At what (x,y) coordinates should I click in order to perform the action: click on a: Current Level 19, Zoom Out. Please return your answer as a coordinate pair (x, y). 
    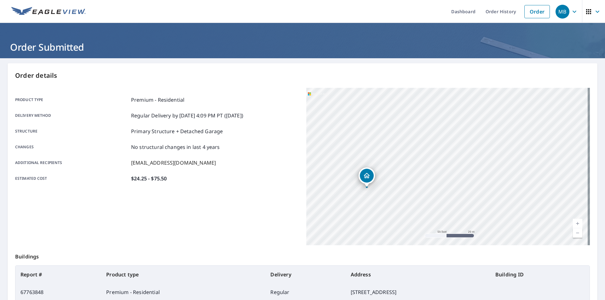
    Looking at the image, I should click on (577, 233).